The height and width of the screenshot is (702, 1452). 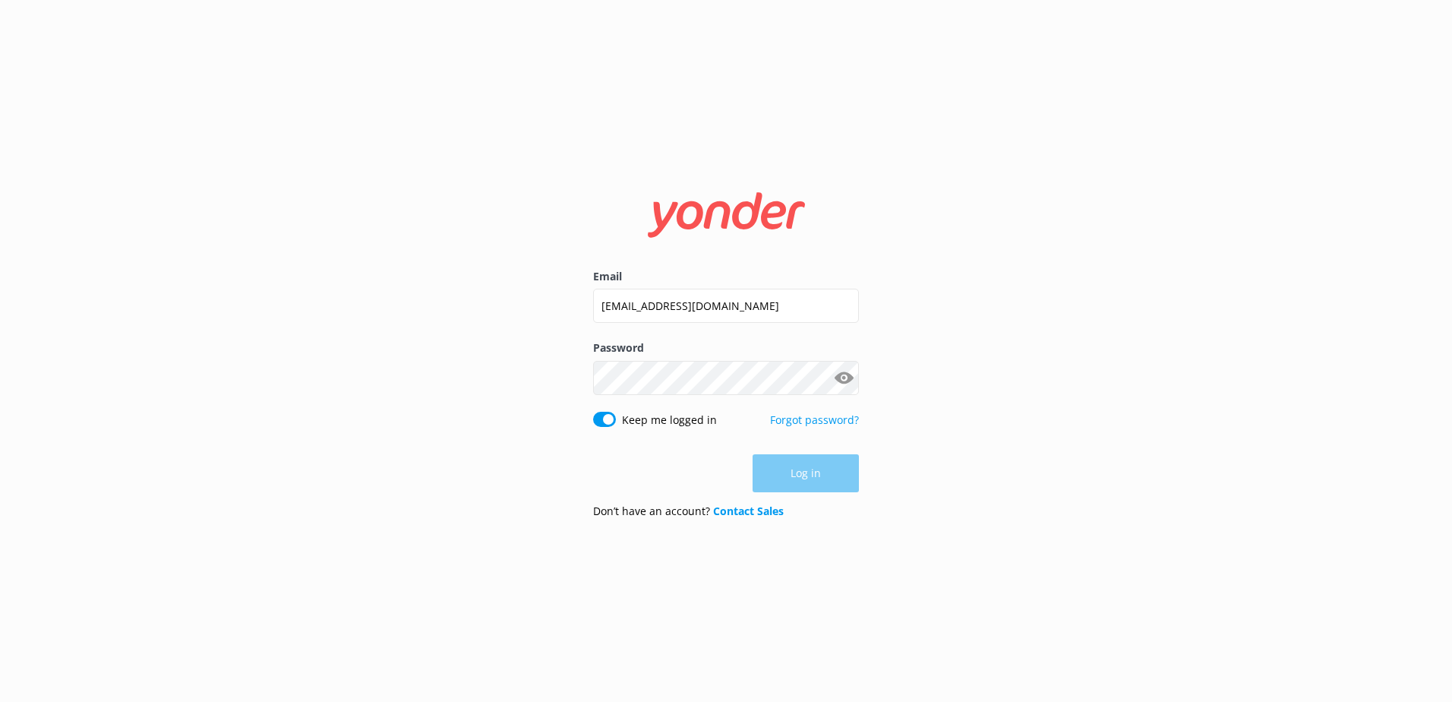 What do you see at coordinates (669, 420) in the screenshot?
I see `label: Keep me logged in` at bounding box center [669, 420].